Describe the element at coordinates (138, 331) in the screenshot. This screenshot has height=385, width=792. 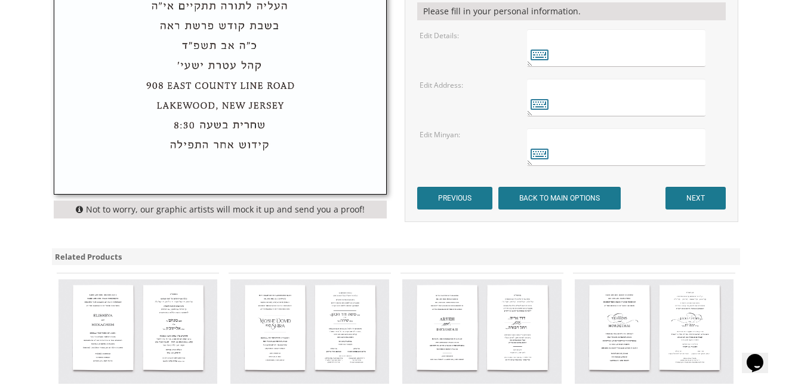
I see `img: Wedding Invitation Style 2` at that location.